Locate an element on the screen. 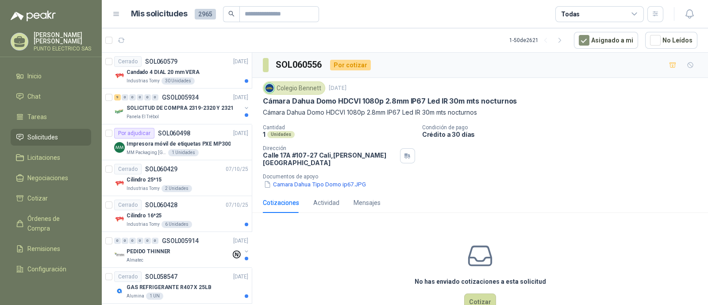 The image size is (708, 305). p: GAS REFRIGERANTE R407 X 25LB is located at coordinates (169, 287).